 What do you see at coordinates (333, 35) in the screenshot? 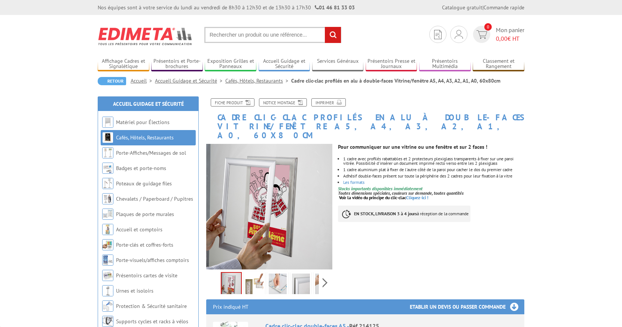
I see `input: rechercher` at bounding box center [333, 35].